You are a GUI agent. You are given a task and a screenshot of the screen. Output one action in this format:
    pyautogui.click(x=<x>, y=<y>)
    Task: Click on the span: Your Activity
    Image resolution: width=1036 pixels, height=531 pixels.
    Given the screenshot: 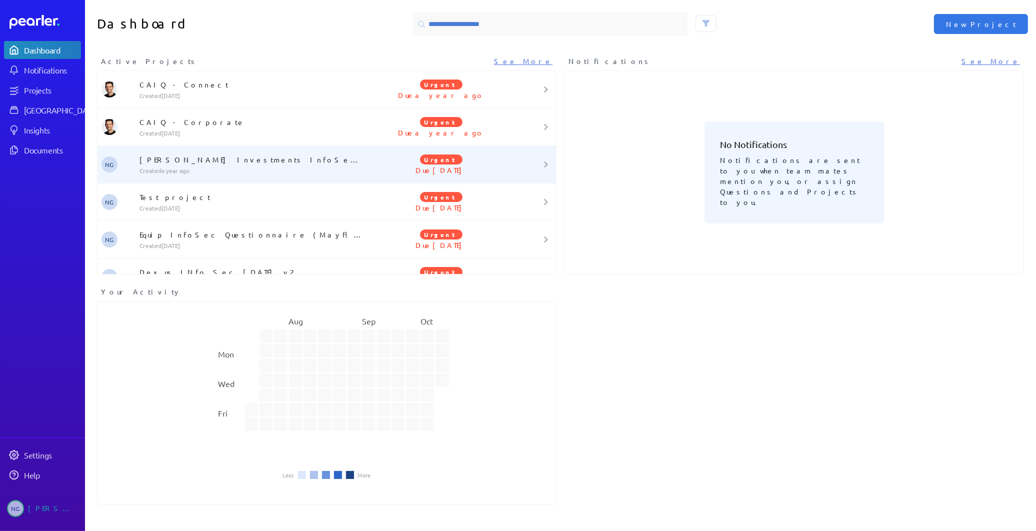 What is the action you would take?
    pyautogui.click(x=141, y=291)
    